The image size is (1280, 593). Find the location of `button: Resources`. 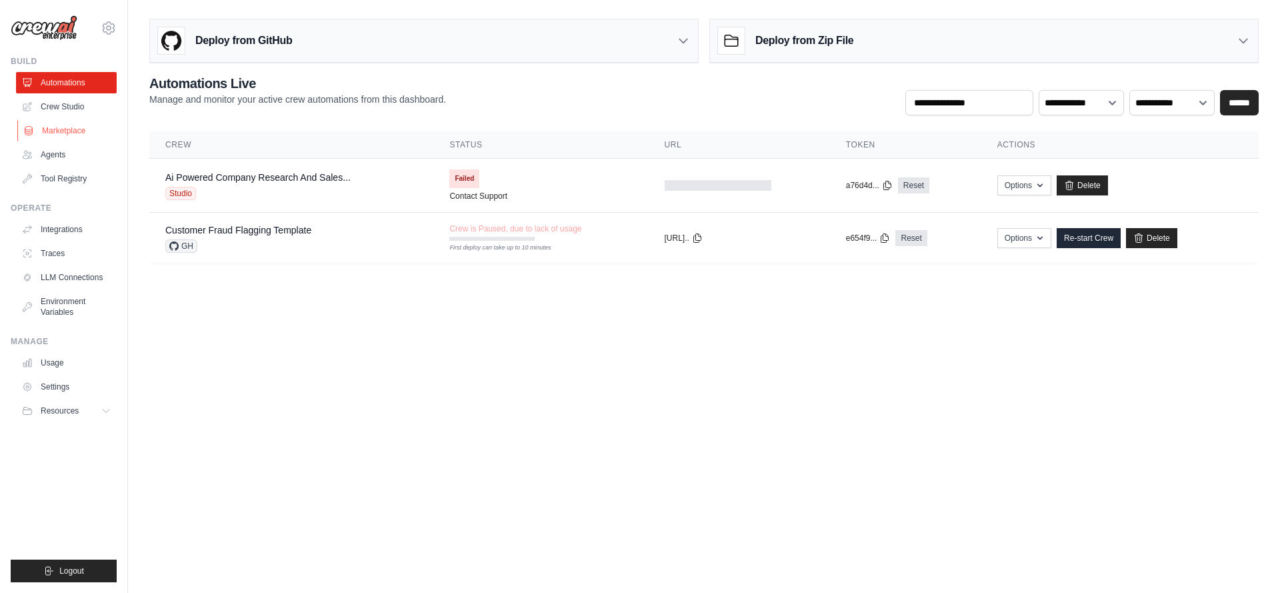

button: Resources is located at coordinates (66, 411).